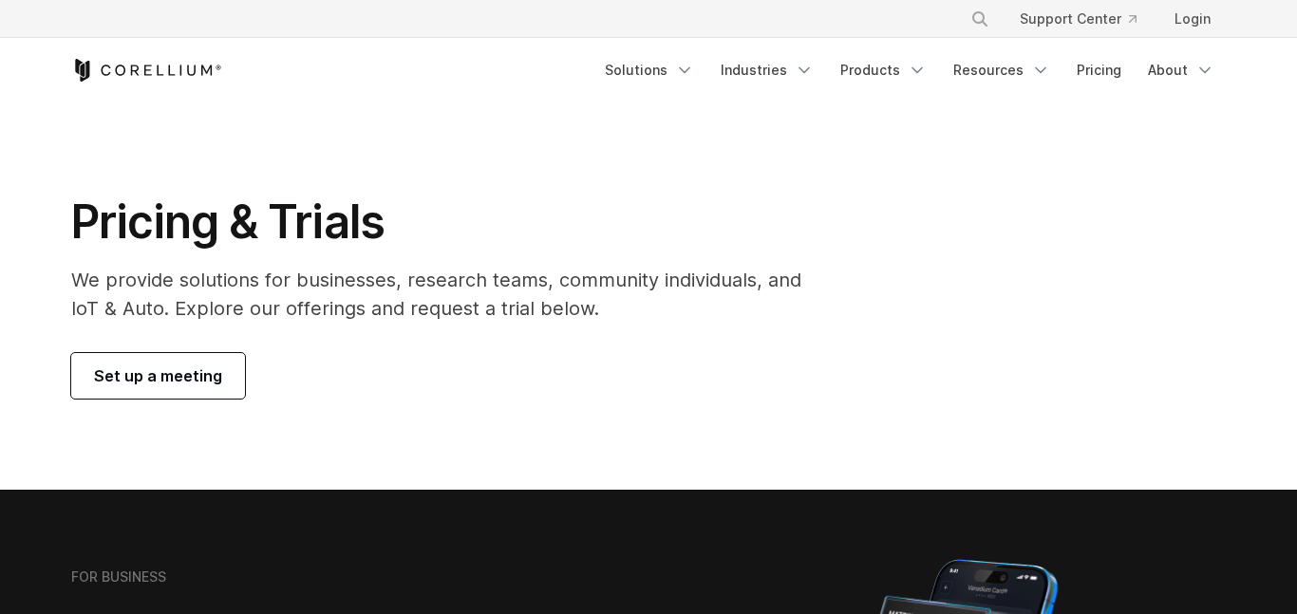 This screenshot has height=614, width=1297. I want to click on a: Corellium Home, so click(146, 70).